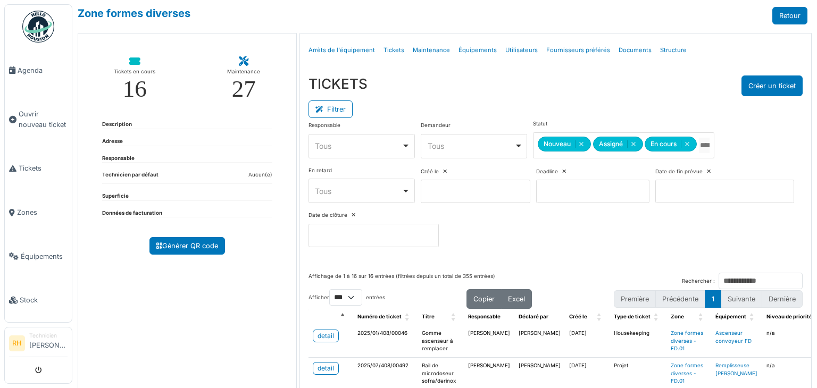 The image size is (817, 388). Describe the element at coordinates (704, 145) in the screenshot. I see `input: Tous` at that location.